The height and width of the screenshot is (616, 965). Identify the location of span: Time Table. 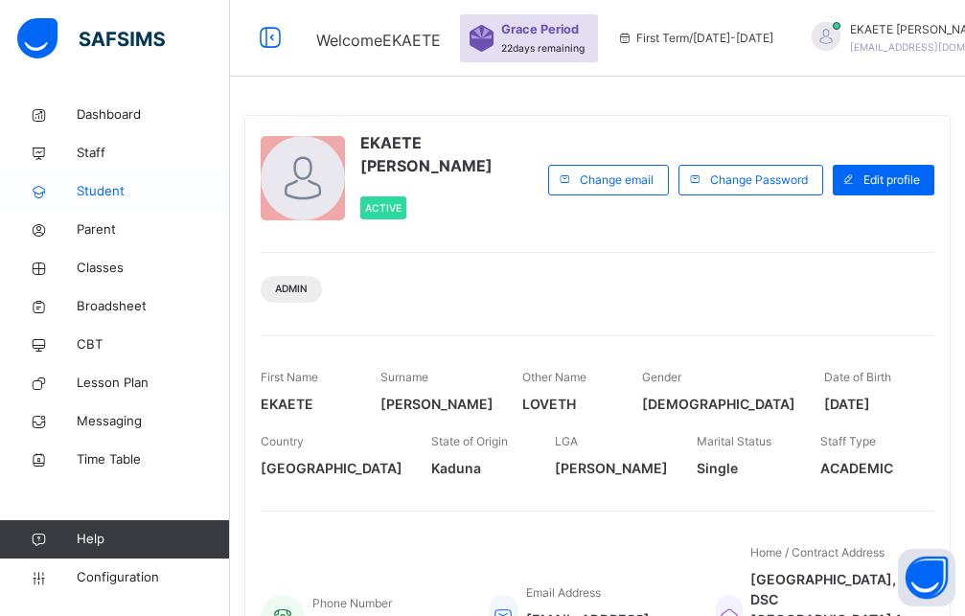
(153, 460).